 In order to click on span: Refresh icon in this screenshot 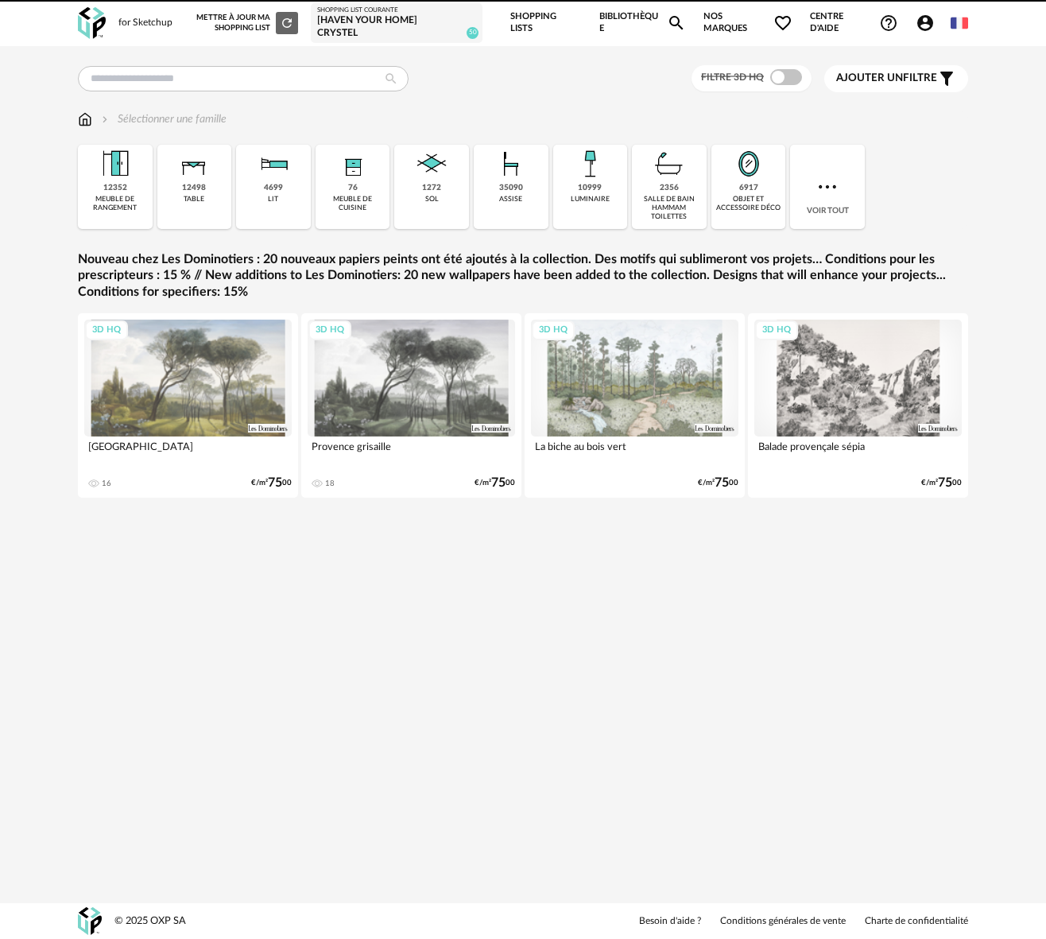, I will do `click(287, 22)`.